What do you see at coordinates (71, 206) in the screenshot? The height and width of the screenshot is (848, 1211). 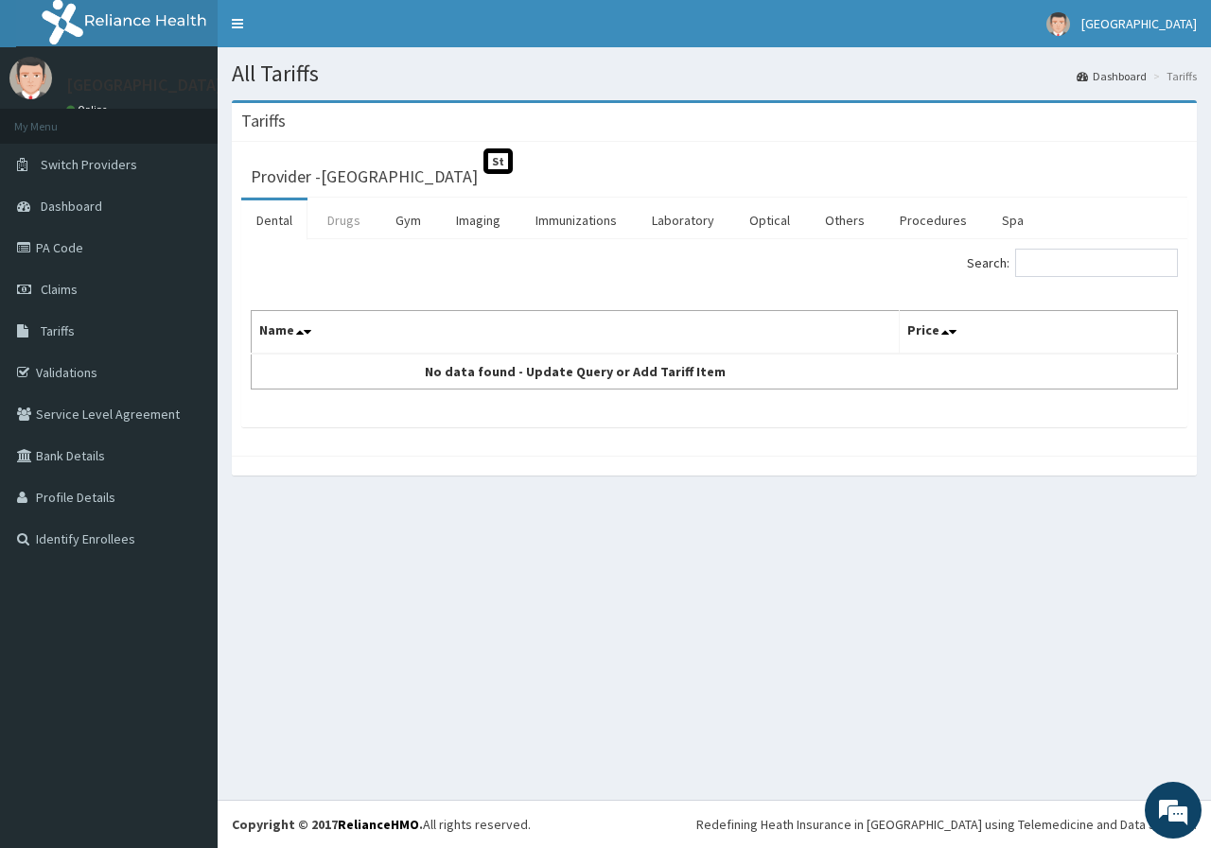 I see `span: Dashboard` at bounding box center [71, 206].